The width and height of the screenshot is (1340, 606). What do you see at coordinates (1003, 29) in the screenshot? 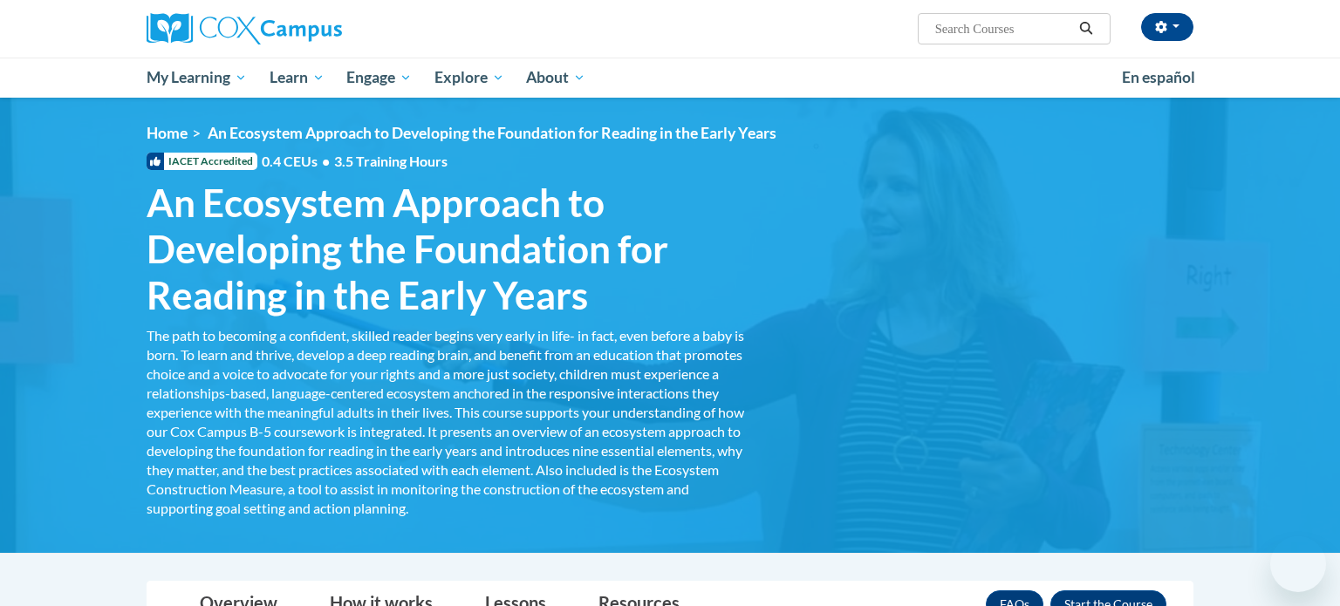
I see `input: Search Courses` at bounding box center [1003, 29].